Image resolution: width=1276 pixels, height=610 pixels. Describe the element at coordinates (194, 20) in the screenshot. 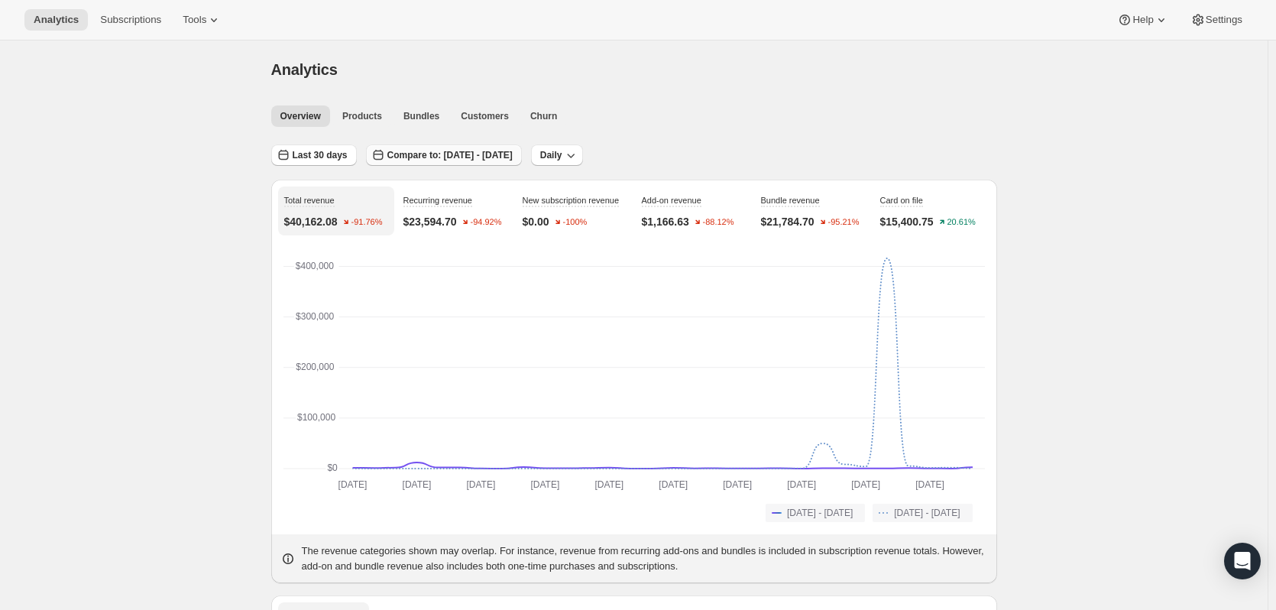

I see `span: Tools` at that location.